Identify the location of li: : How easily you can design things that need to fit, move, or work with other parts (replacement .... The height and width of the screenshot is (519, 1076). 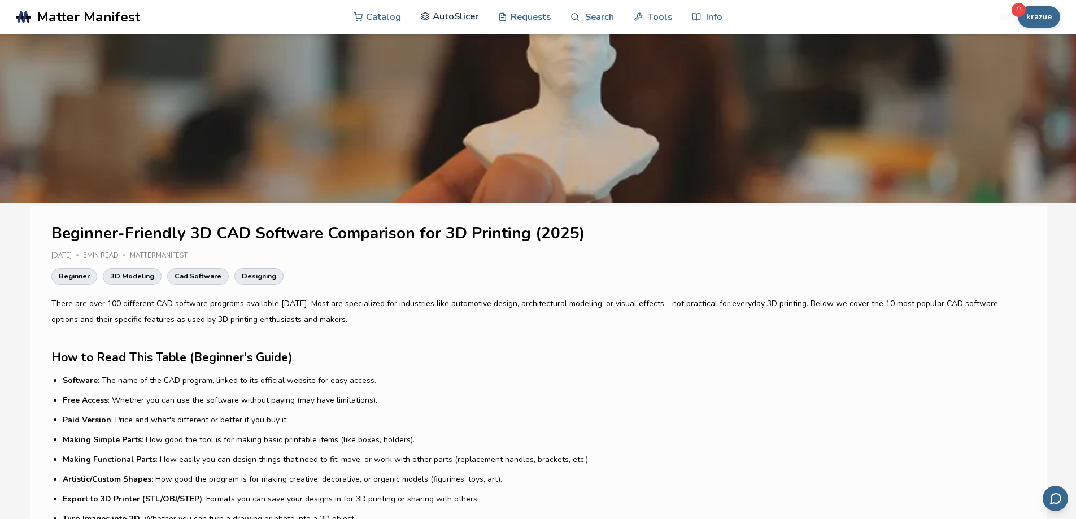
(544, 459).